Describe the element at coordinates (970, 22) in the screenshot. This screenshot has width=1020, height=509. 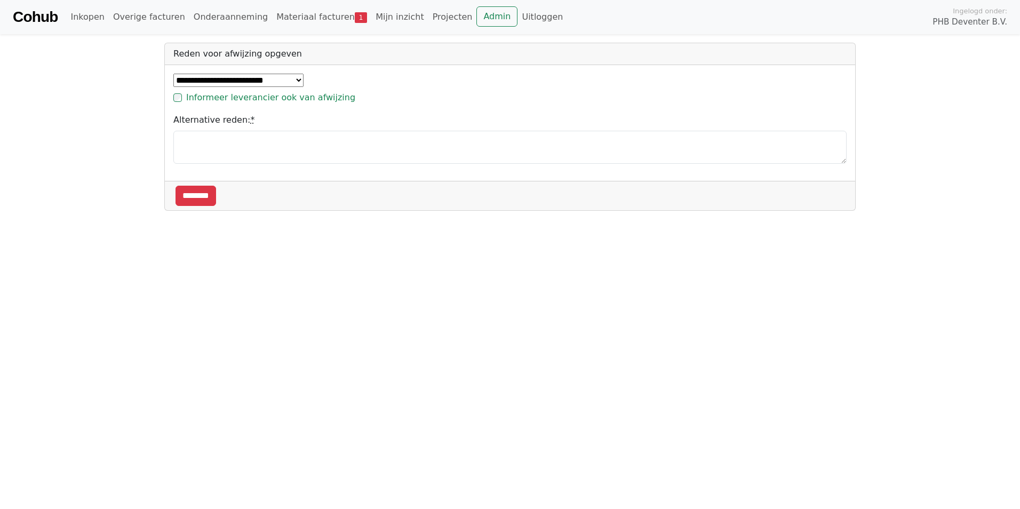
I see `span: PHB Deventer B.V.` at that location.